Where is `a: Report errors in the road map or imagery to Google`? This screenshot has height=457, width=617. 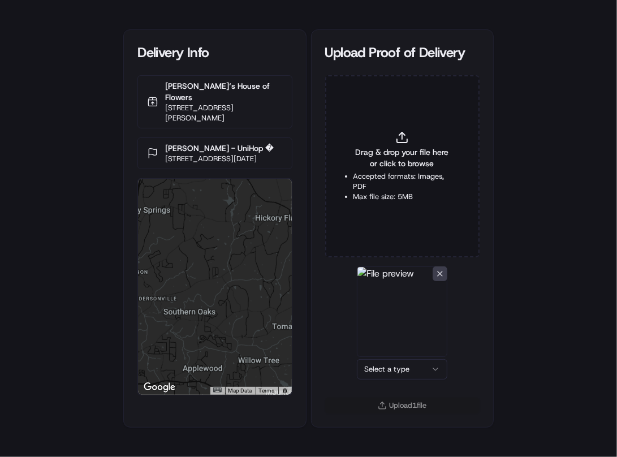 a: Report errors in the road map or imagery to Google is located at coordinates (285, 391).